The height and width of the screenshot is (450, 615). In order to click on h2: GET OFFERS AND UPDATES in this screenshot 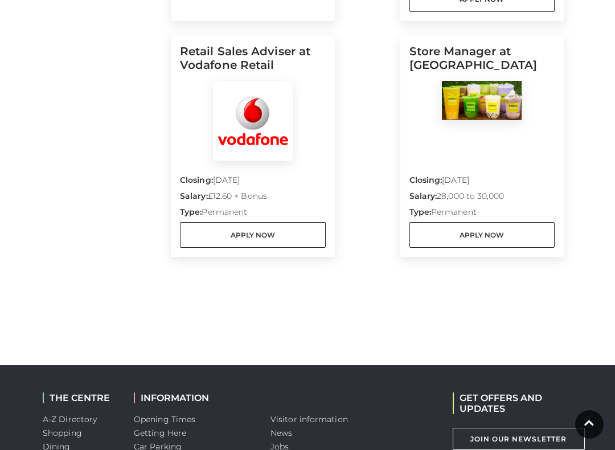, I will do `click(512, 403)`.